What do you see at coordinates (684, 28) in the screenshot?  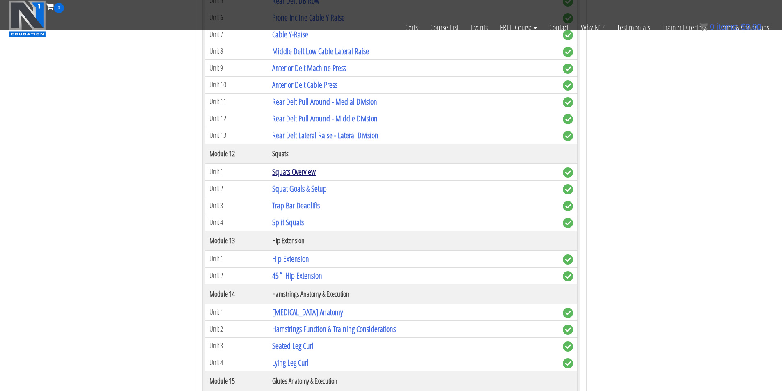 I see `a: Trainer Directory` at bounding box center [684, 28].